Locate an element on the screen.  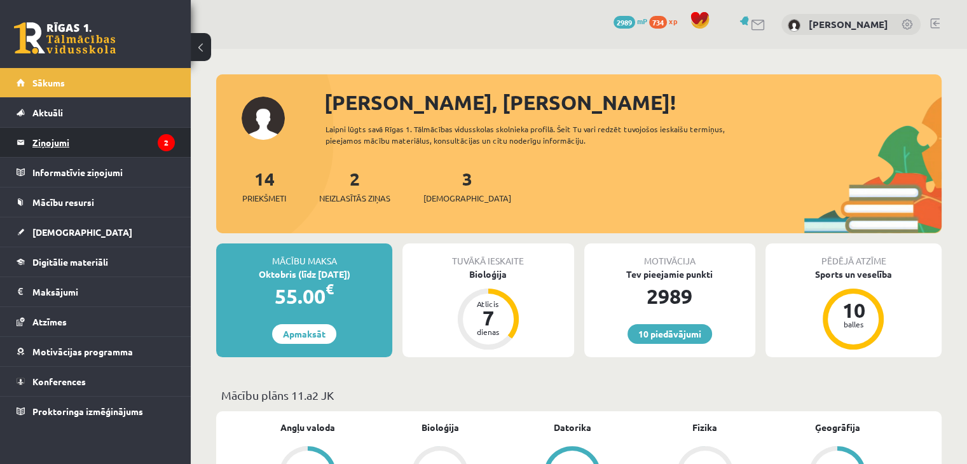
span: 734 is located at coordinates (658, 22).